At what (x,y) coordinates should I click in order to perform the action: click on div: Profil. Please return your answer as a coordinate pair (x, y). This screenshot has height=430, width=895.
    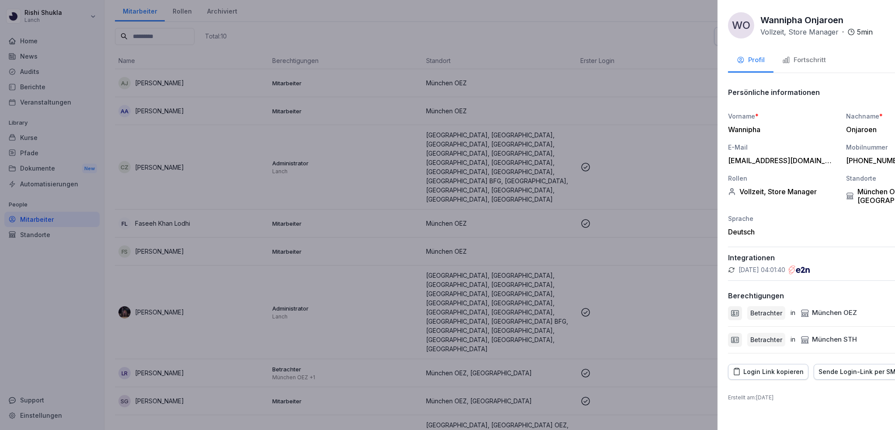
    Looking at the image, I should click on (751, 60).